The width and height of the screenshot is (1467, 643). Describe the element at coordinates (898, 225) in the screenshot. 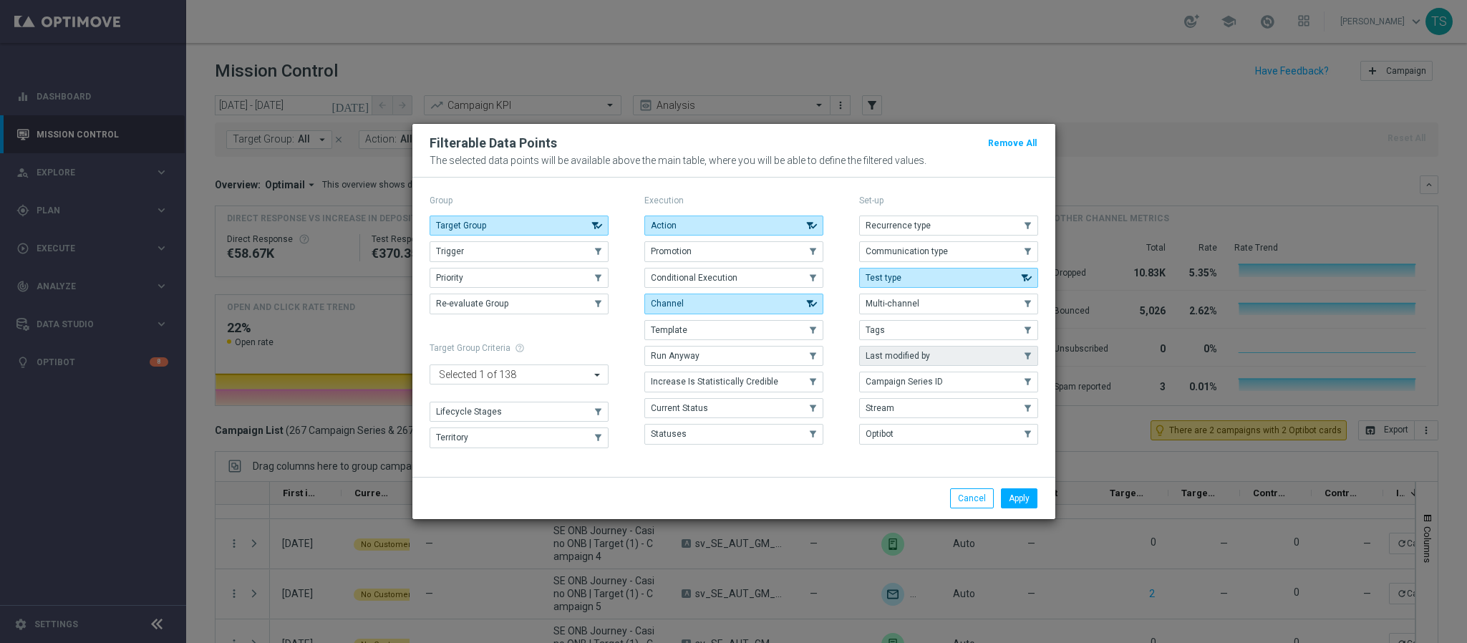

I see `span: Recurrence type` at that location.